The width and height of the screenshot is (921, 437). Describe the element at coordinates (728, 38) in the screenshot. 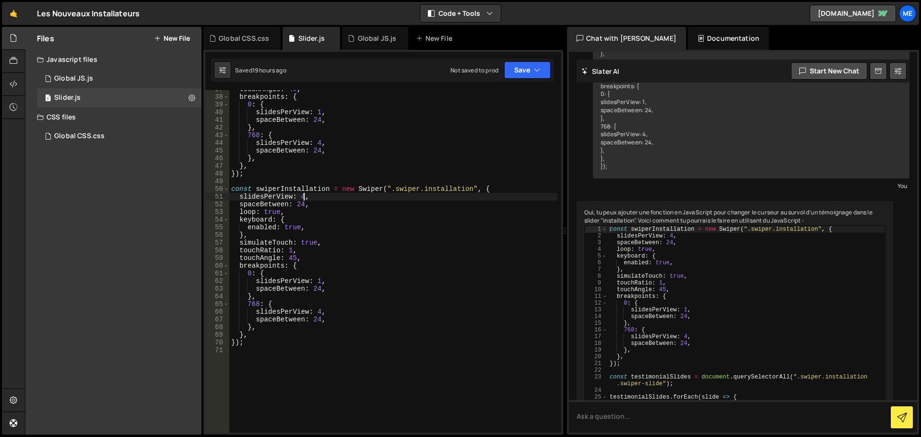

I see `div: Documentation` at that location.